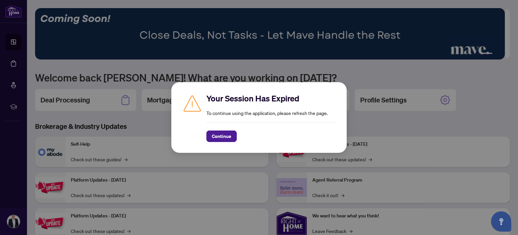 The height and width of the screenshot is (235, 518). Describe the element at coordinates (502, 221) in the screenshot. I see `button: Open asap` at that location.